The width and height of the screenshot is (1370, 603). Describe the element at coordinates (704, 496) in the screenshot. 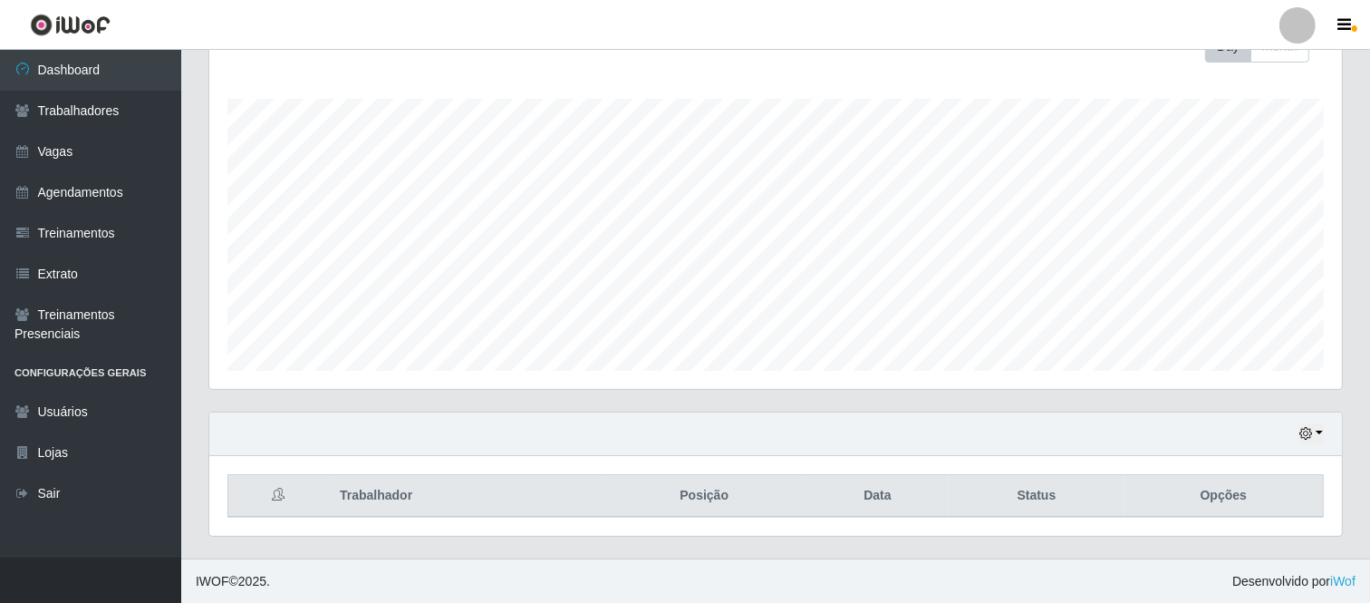

I see `th: Posição` at that location.